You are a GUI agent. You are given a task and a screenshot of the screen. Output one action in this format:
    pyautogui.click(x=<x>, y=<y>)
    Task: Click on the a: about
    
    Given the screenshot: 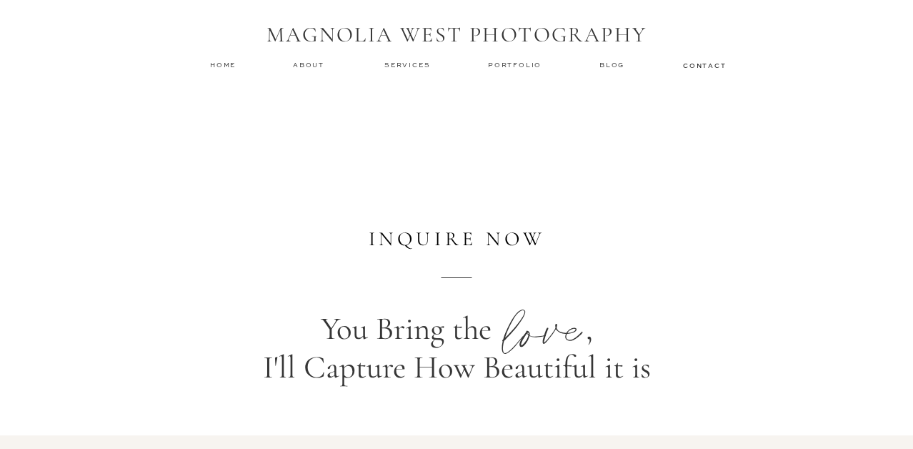 What is the action you would take?
    pyautogui.click(x=311, y=65)
    